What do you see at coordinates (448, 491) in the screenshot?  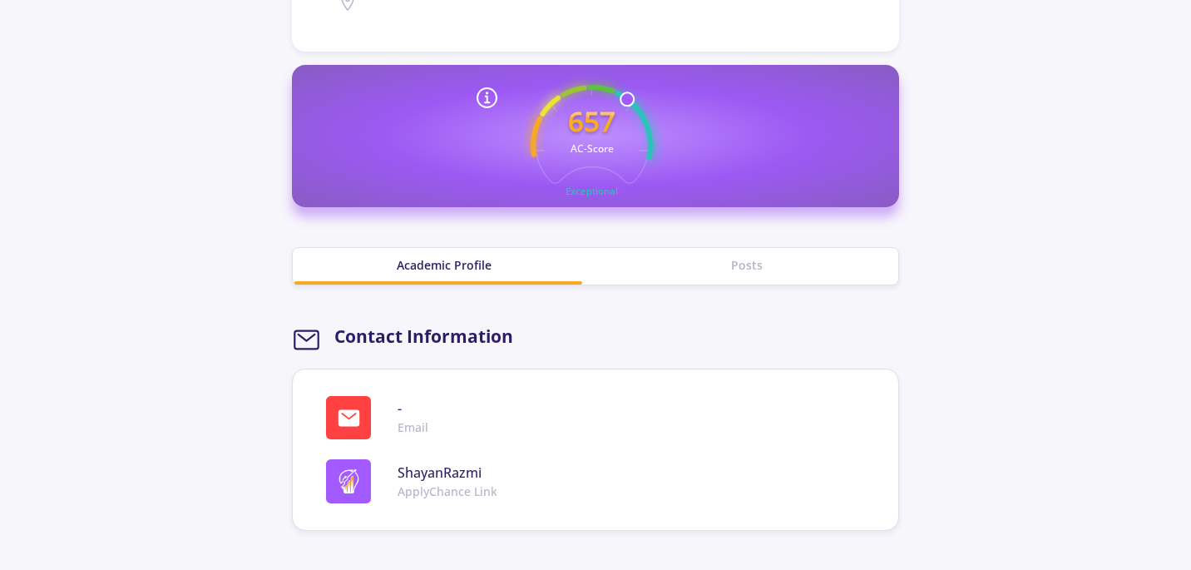 I see `span: ApplyChance Link` at bounding box center [448, 491].